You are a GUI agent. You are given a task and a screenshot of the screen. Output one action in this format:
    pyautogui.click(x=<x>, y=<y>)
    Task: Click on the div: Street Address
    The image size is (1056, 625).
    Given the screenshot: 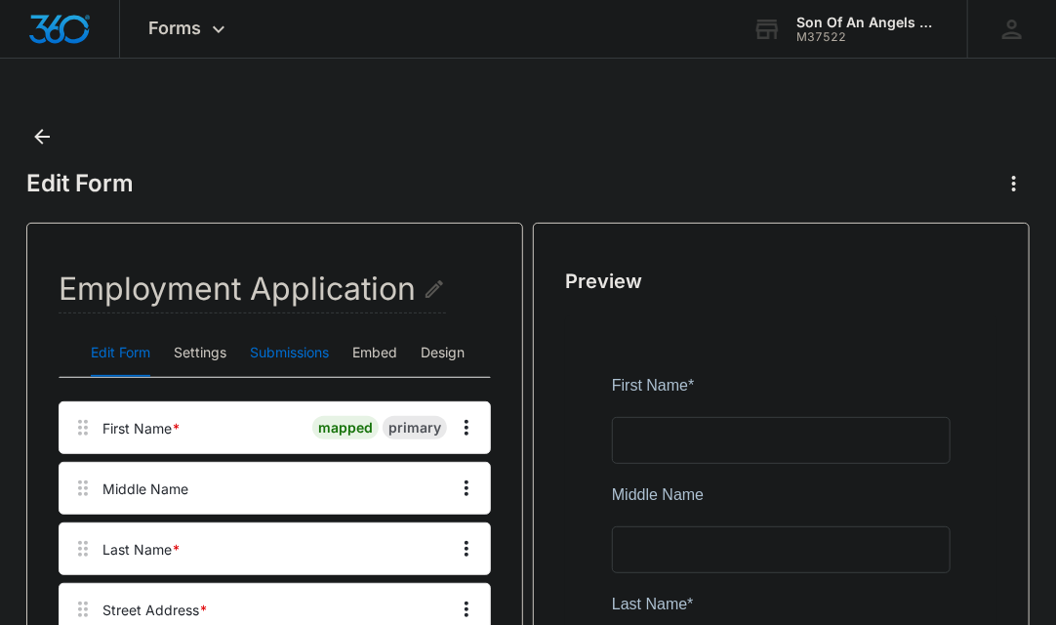 What is the action you would take?
    pyautogui.click(x=155, y=609)
    